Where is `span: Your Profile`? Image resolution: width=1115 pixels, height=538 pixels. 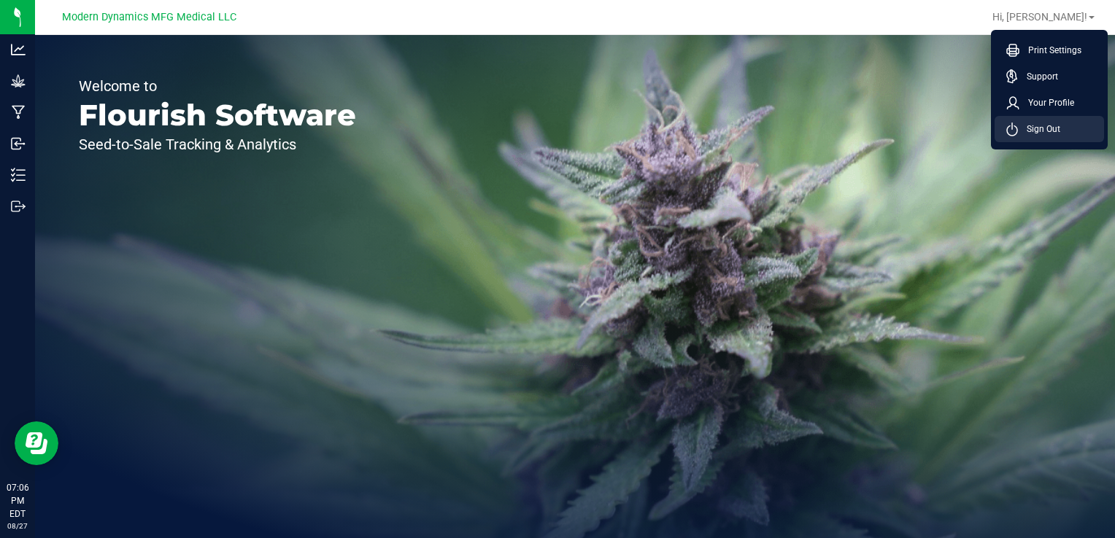
span: Your Profile is located at coordinates (1046, 103).